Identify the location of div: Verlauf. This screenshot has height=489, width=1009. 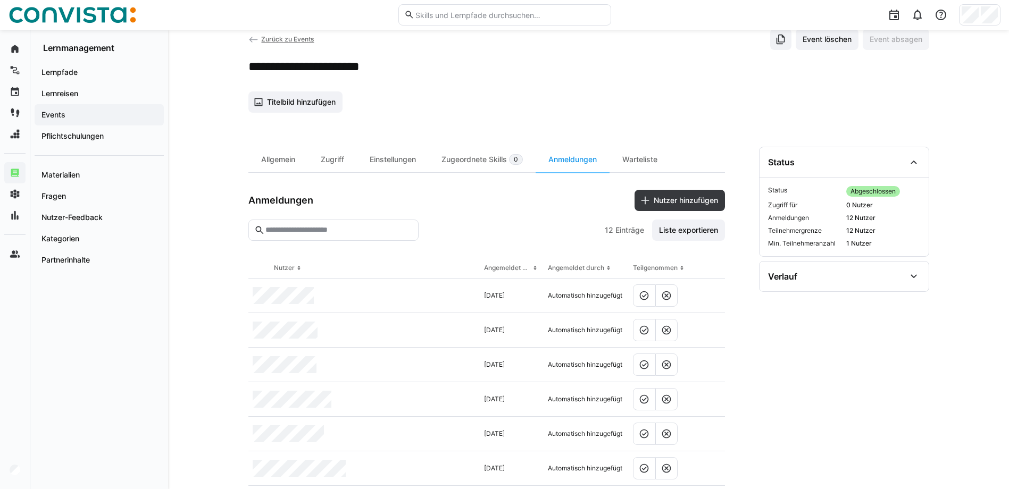
(782, 276).